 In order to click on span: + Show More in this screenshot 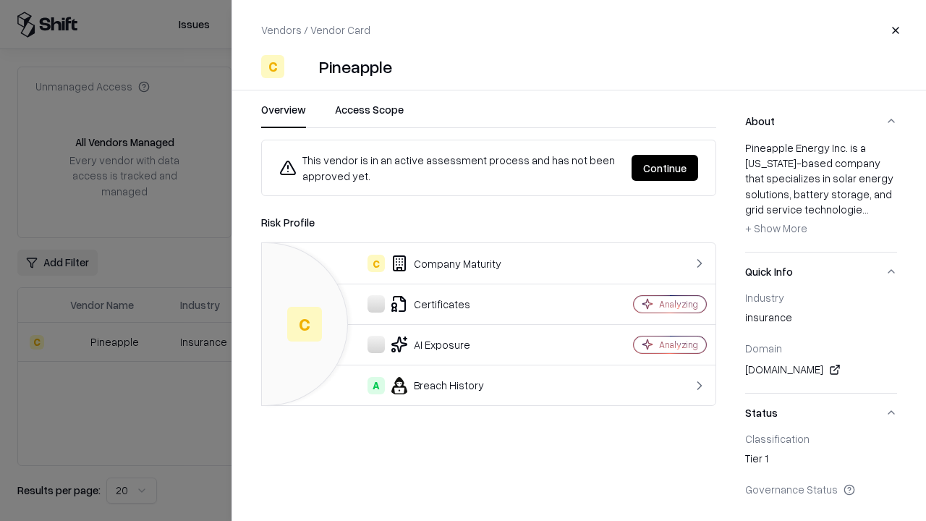, I will do `click(776, 228)`.